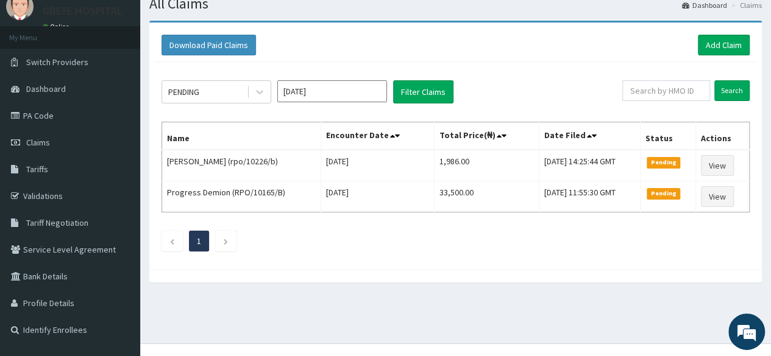 The image size is (771, 356). What do you see at coordinates (82, 11) in the screenshot?
I see `p: GBEYE HOSPITAL` at bounding box center [82, 11].